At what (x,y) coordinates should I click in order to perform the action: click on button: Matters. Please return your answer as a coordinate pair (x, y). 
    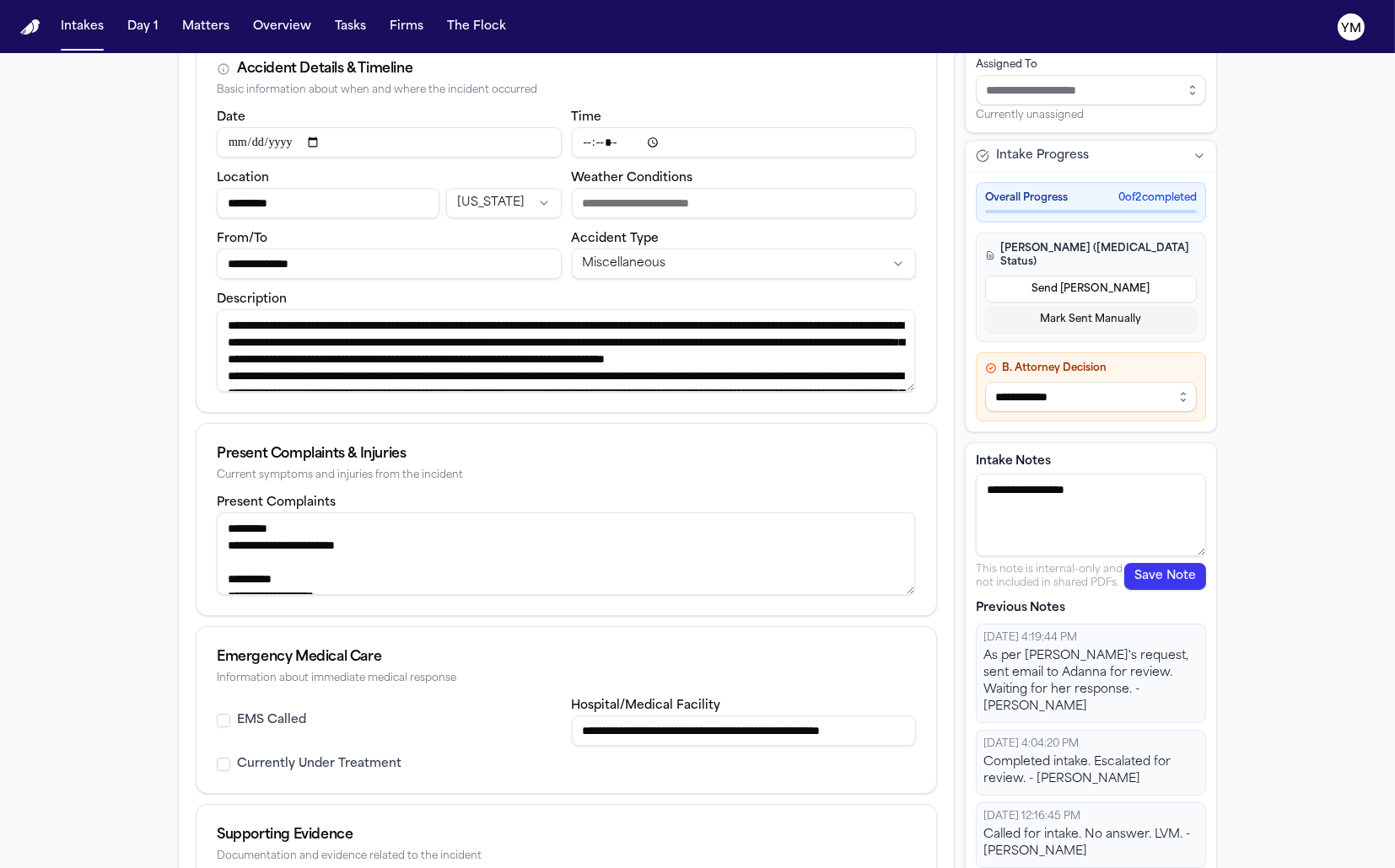
    Looking at the image, I should click on (206, 27).